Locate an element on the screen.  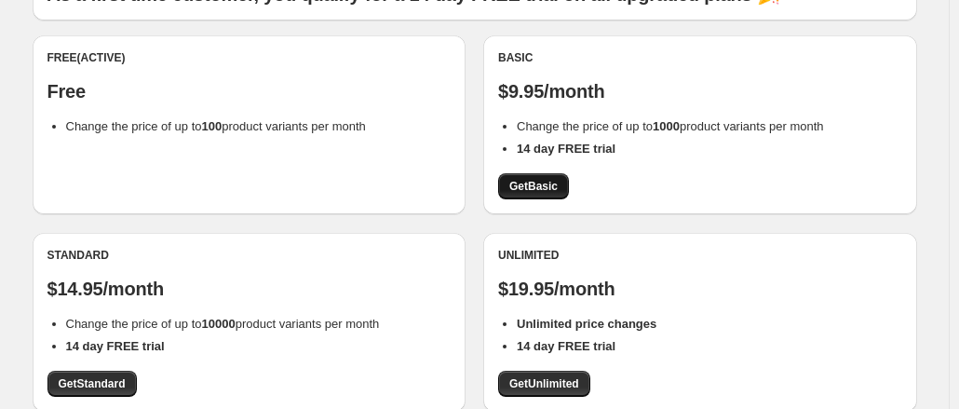
a: GetStandard is located at coordinates (92, 384).